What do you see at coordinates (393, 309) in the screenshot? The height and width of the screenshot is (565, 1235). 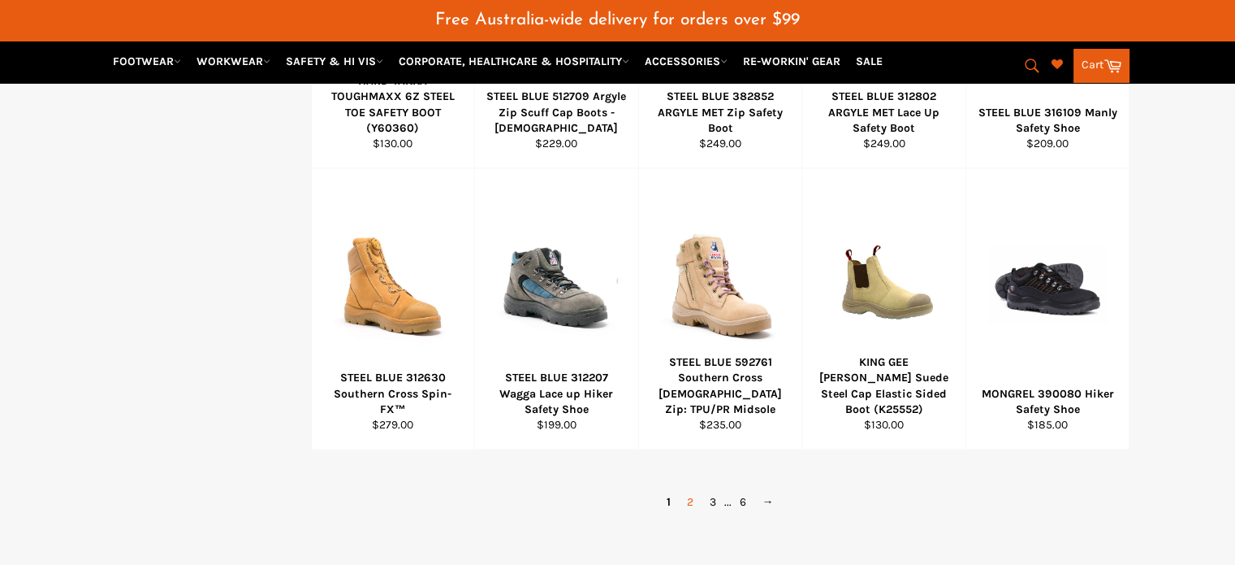 I see `a: STEEL BLUE 312630 Southern Cross Spin-FX™STEEL BLUE 312630 Southern Cross Spin-FX™$279.00` at bounding box center [393, 309].